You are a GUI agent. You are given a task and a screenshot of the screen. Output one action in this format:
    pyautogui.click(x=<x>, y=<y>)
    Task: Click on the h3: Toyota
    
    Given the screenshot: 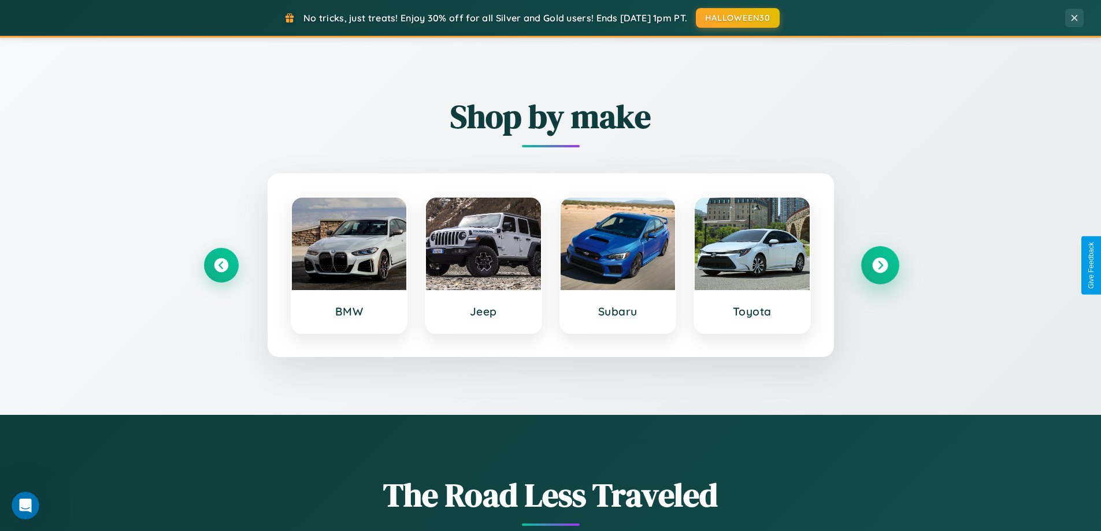 What is the action you would take?
    pyautogui.click(x=752, y=311)
    